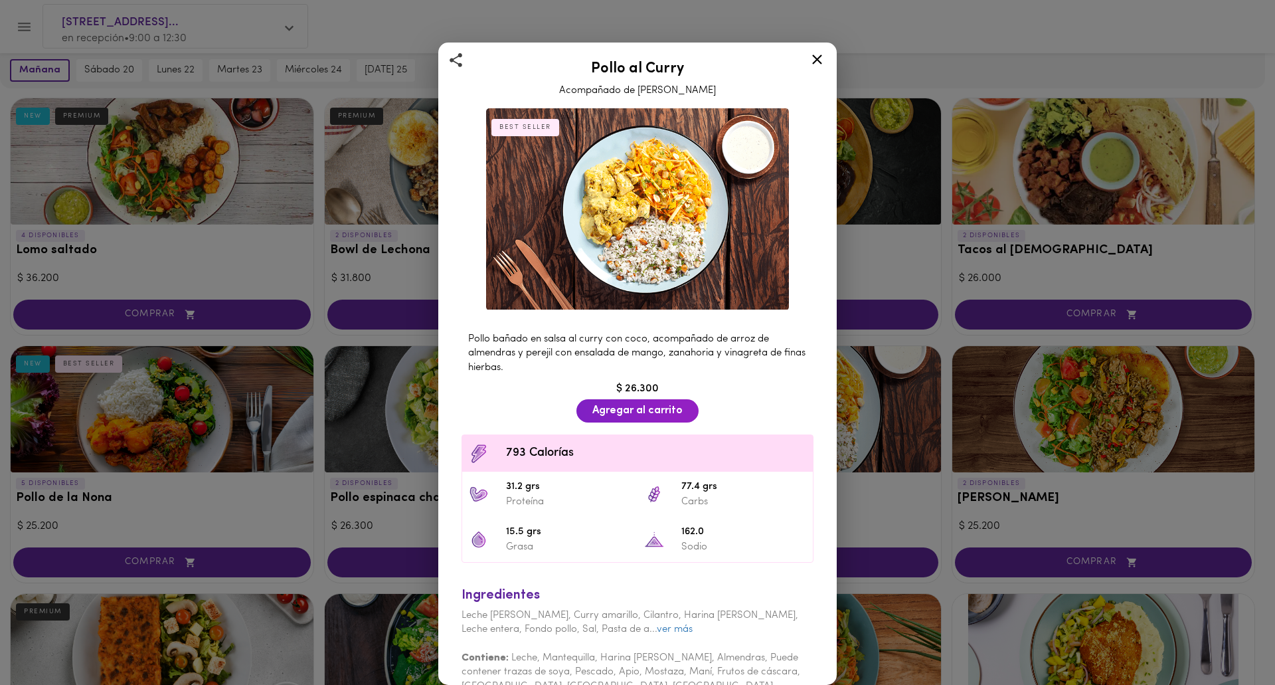 Image resolution: width=1275 pixels, height=685 pixels. I want to click on span: Pollo bañado en salsa al curry con coco, acompañado de arroz de almendras y perejil con ensalada ..., so click(637, 353).